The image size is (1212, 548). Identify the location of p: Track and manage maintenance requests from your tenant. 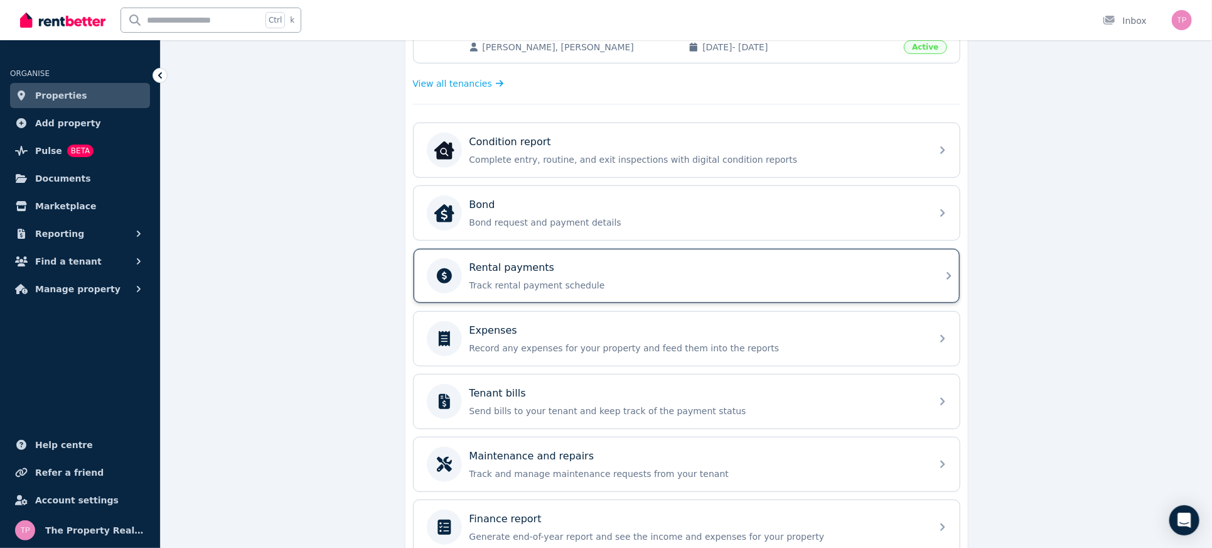
(697, 473).